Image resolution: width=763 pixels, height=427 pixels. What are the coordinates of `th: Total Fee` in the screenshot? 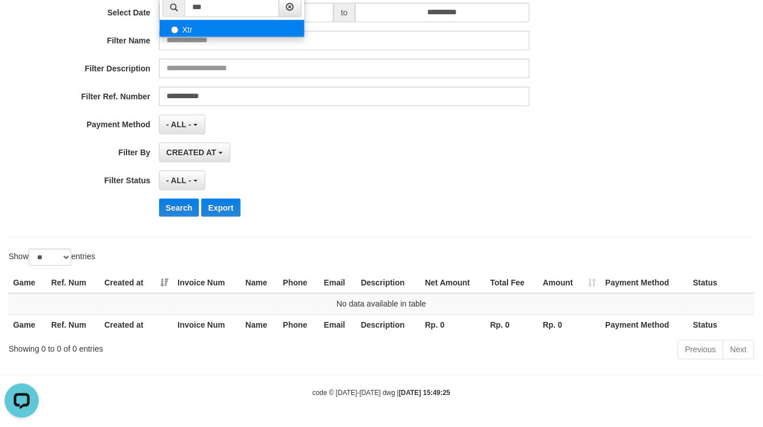 It's located at (512, 282).